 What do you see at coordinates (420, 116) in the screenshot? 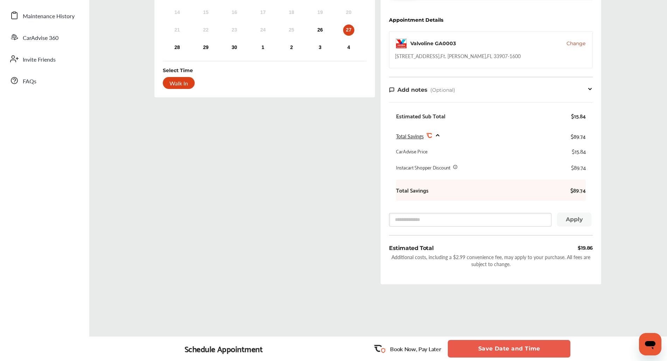
I see `div: Estimated Sub Total` at bounding box center [420, 116].